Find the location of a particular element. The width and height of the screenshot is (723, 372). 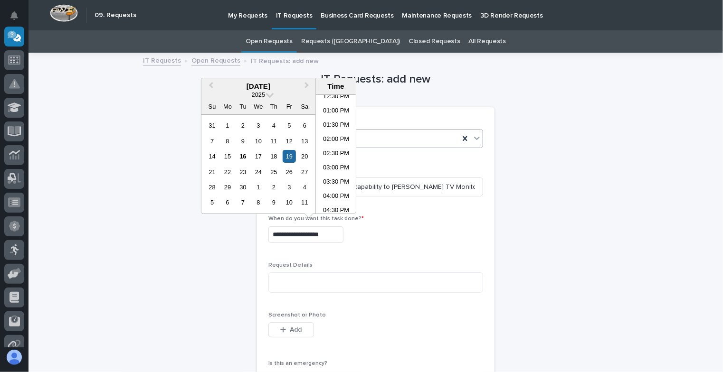

div: Choose Friday, September 12th, 2025 is located at coordinates (289, 141).